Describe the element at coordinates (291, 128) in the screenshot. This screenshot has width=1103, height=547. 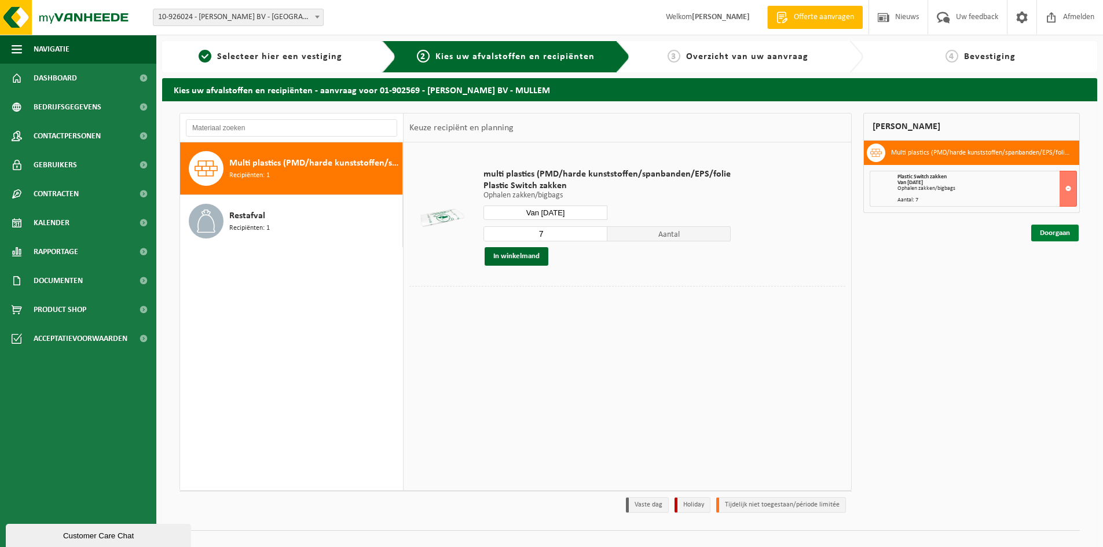
I see `input: Materiaal zoeken` at that location.